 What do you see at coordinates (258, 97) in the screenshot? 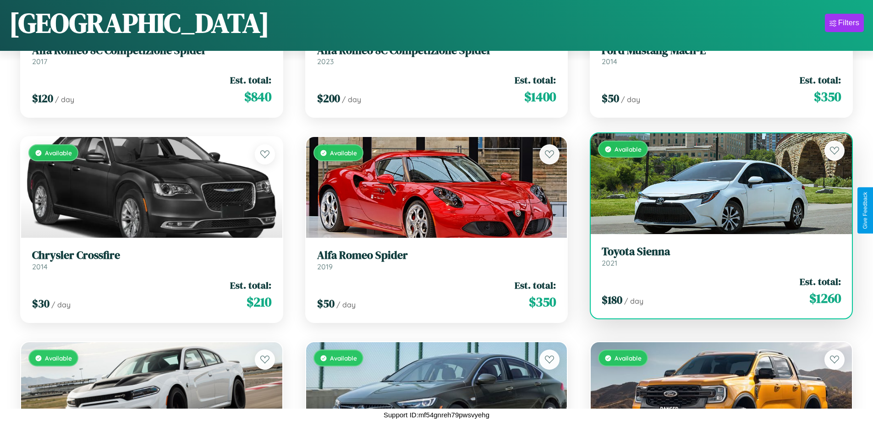
I see `span: $ 840` at bounding box center [258, 97].